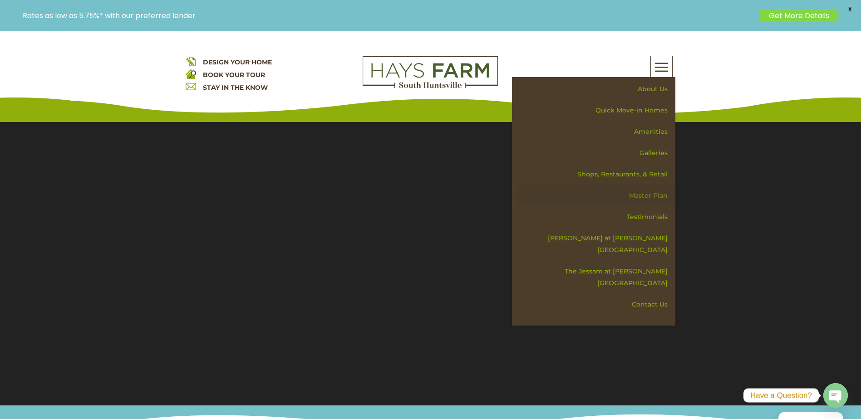 This screenshot has height=419, width=861. Describe the element at coordinates (191, 73) in the screenshot. I see `img: book your home tour` at that location.